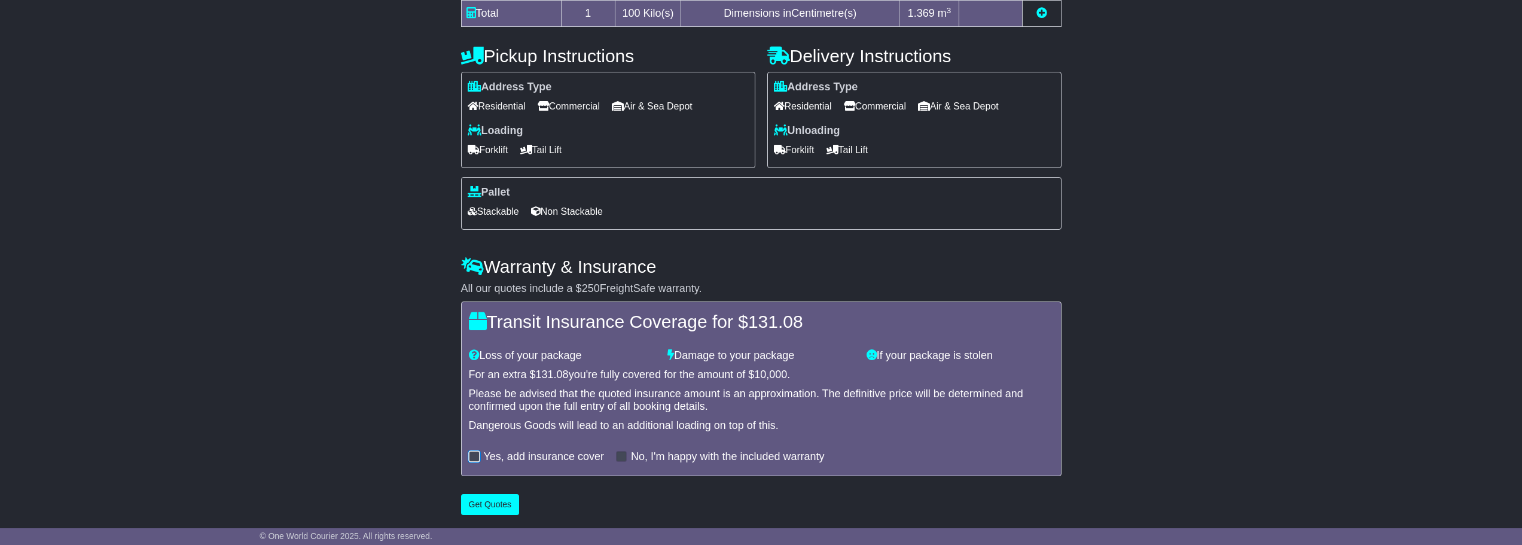  What do you see at coordinates (762, 289) in the screenshot?
I see `div: All our quotes include a $ FreightSafe warranty.` at bounding box center [762, 289].